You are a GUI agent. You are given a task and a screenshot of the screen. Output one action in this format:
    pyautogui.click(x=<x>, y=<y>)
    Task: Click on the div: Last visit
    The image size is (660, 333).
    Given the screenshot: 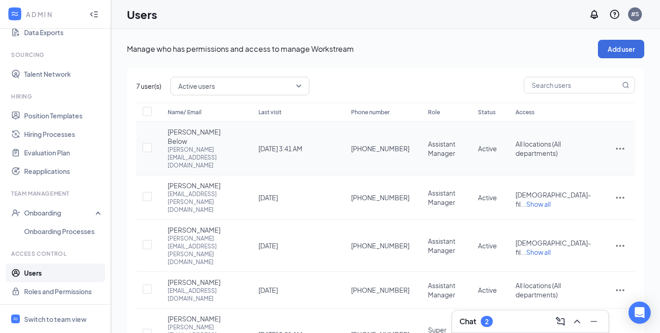 What is the action you would take?
    pyautogui.click(x=295, y=113)
    